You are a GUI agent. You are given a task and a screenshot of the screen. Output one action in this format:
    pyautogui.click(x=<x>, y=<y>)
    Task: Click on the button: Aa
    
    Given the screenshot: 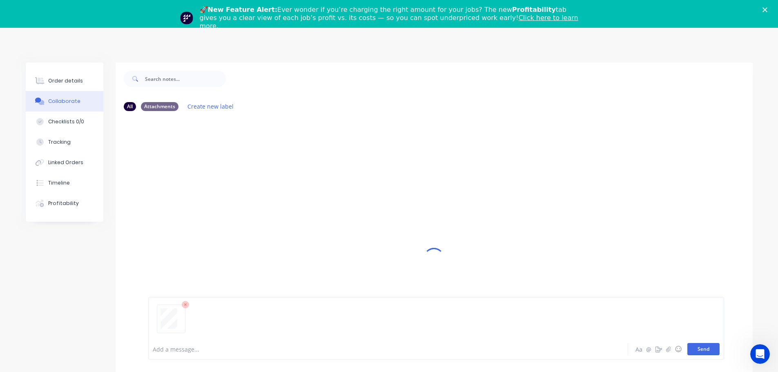 What is the action you would take?
    pyautogui.click(x=639, y=349)
    